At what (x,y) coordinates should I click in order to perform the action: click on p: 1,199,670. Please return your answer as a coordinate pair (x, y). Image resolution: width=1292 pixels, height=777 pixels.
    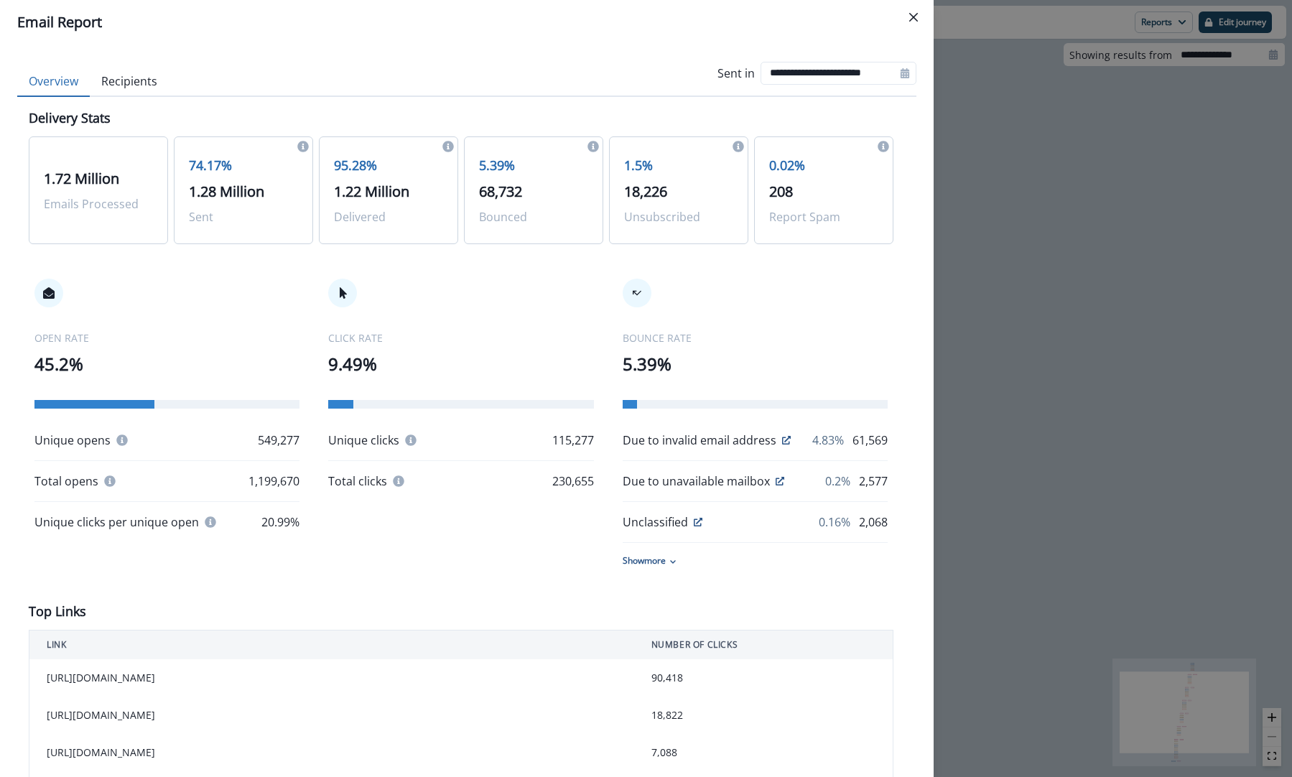
    Looking at the image, I should click on (274, 481).